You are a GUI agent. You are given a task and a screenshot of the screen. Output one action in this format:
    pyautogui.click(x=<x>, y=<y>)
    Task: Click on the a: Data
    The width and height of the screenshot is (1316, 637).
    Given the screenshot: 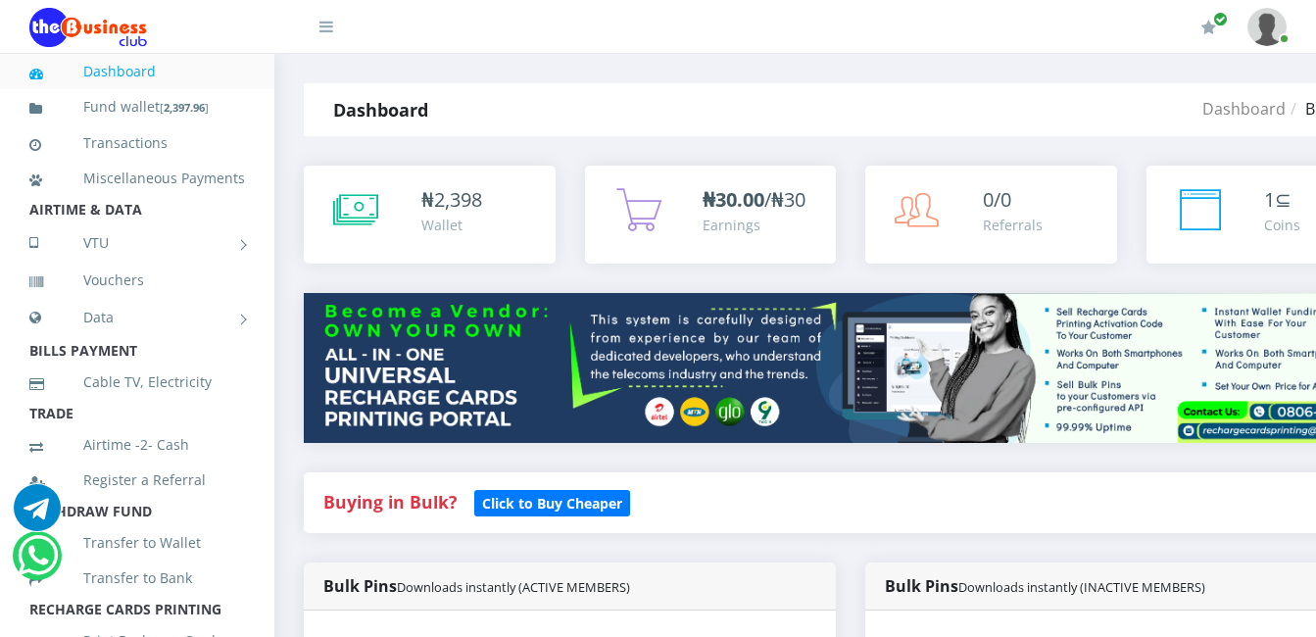 What is the action you would take?
    pyautogui.click(x=137, y=317)
    